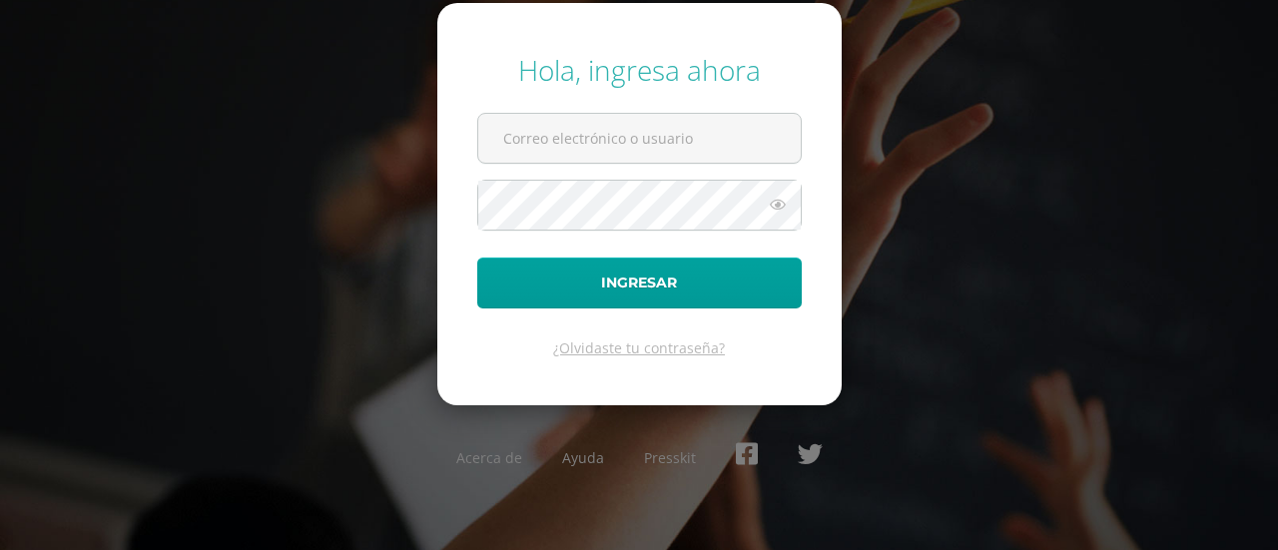 The image size is (1278, 550). I want to click on a: Presskit, so click(670, 457).